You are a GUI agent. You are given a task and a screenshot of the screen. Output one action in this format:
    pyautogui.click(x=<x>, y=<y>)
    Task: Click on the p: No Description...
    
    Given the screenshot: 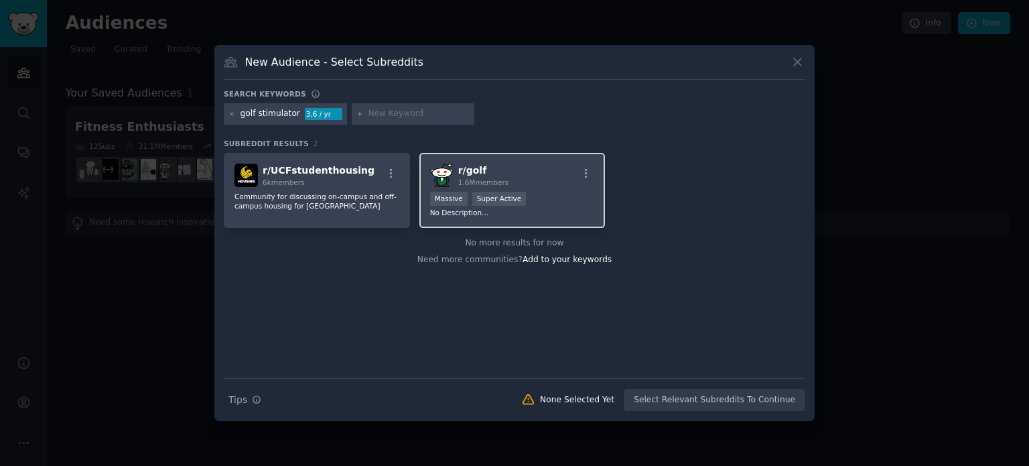 What is the action you would take?
    pyautogui.click(x=513, y=212)
    